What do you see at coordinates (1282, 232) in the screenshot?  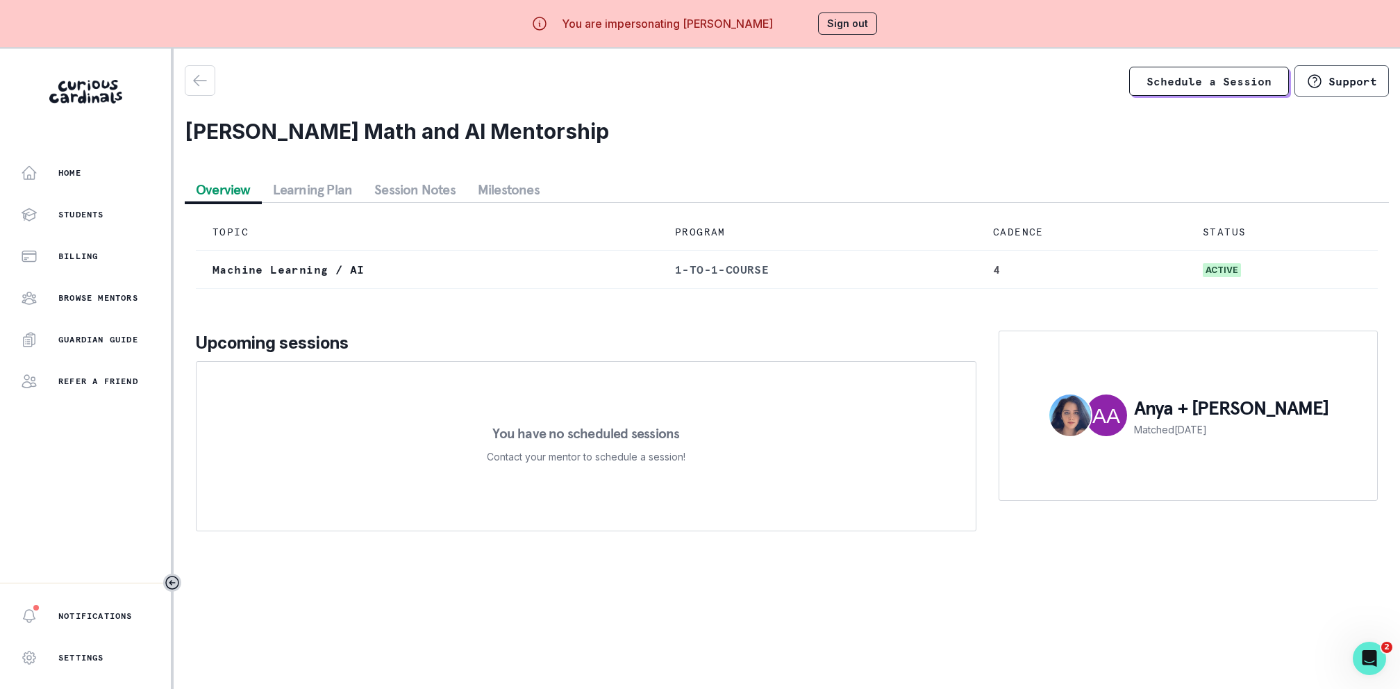 I see `td: STATUS` at bounding box center [1282, 232].